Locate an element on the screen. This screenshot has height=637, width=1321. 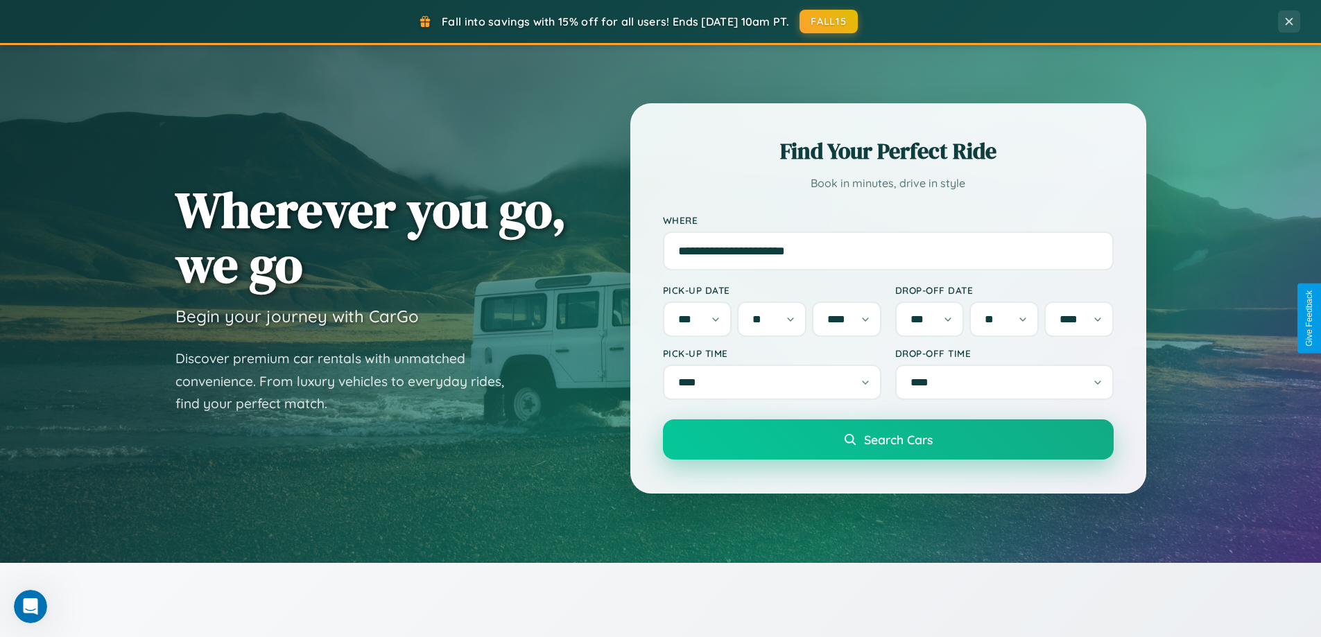
label: Pick-up Time is located at coordinates (772, 353).